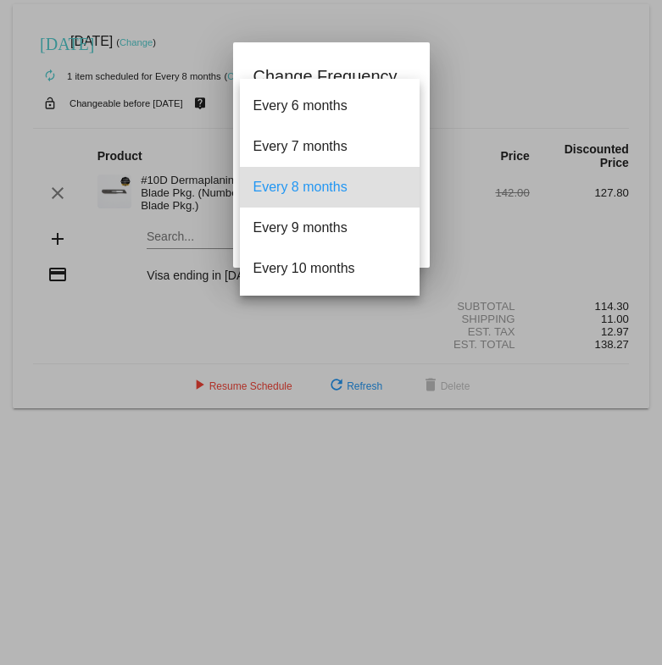  Describe the element at coordinates (330, 147) in the screenshot. I see `span: Every 7 months` at that location.